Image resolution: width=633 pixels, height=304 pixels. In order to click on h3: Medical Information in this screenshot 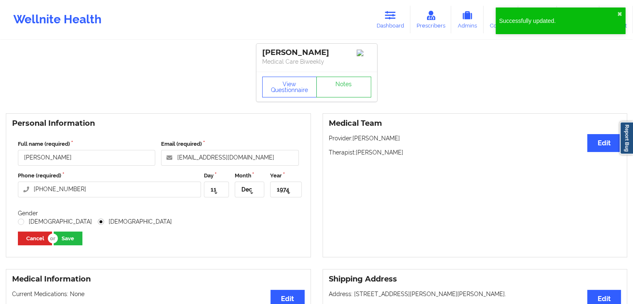, I will do `click(158, 279)`.